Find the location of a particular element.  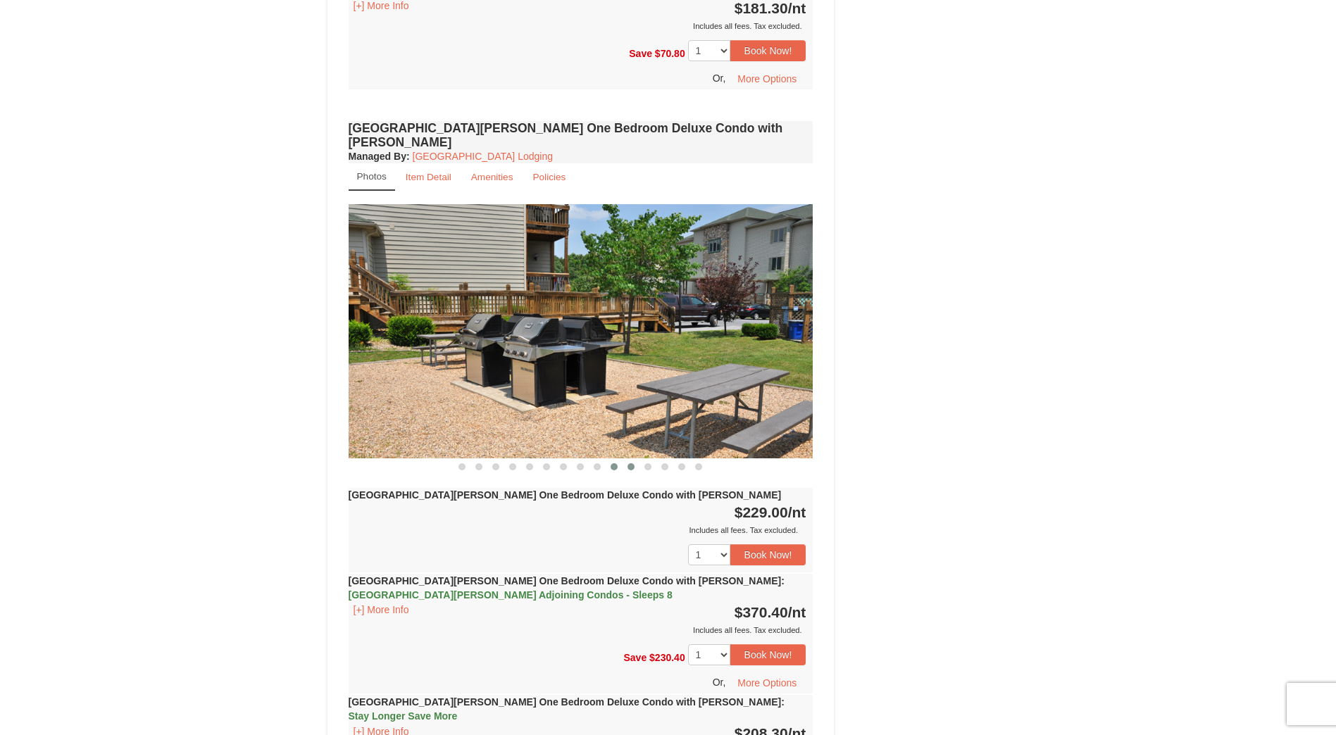

a: Photos is located at coordinates (372, 177).